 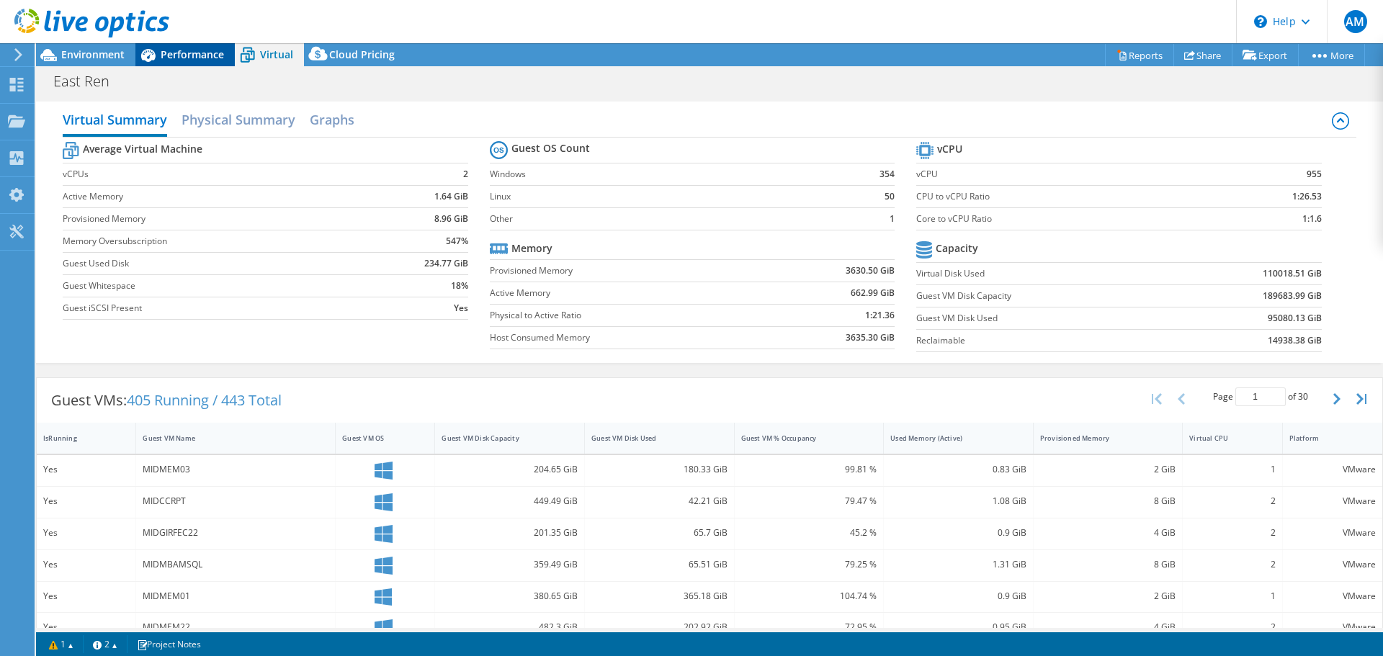 I want to click on div: 79.47 %, so click(x=809, y=501).